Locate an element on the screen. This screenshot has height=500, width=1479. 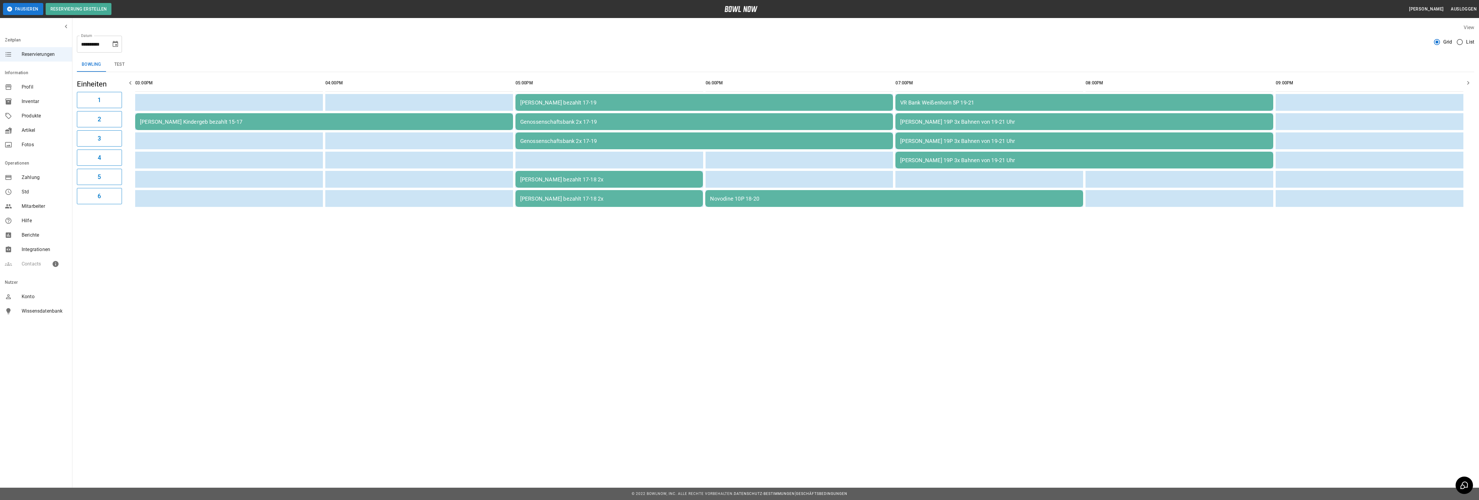
h6: 5 is located at coordinates (99, 177).